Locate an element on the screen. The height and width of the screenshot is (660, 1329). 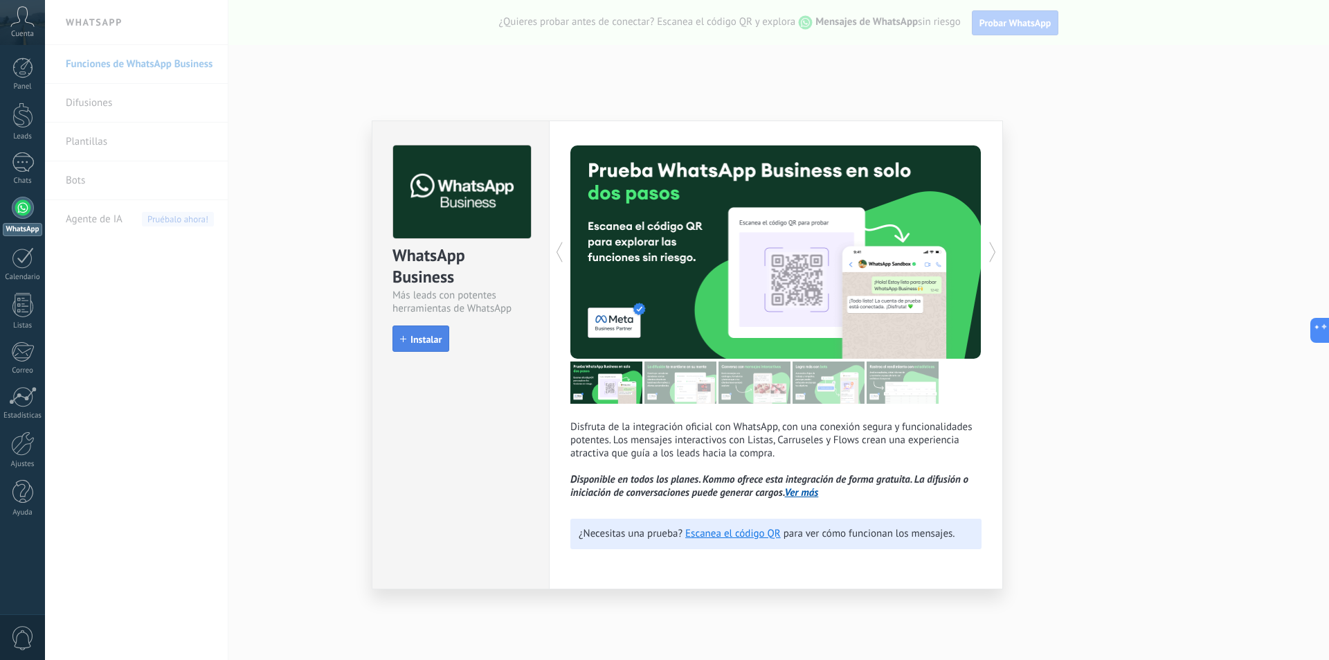
div: WhatsApp is located at coordinates (22, 229).